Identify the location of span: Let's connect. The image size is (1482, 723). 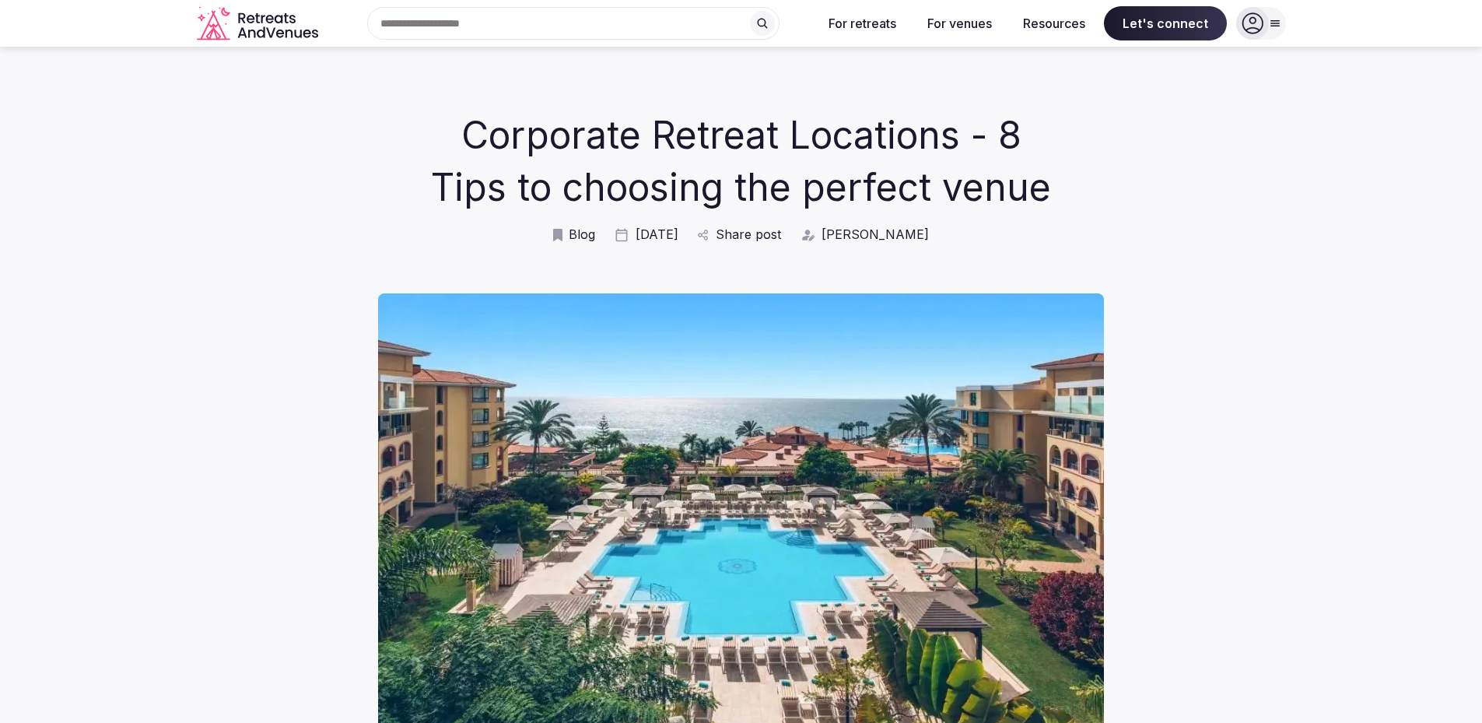
(1165, 23).